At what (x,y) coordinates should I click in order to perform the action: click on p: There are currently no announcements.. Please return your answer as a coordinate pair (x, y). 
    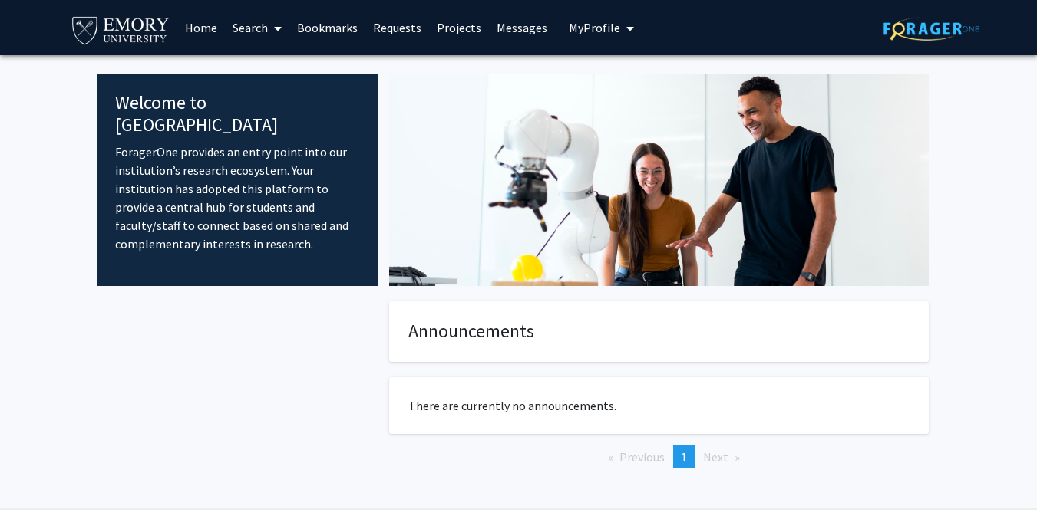
    Looking at the image, I should click on (658, 406).